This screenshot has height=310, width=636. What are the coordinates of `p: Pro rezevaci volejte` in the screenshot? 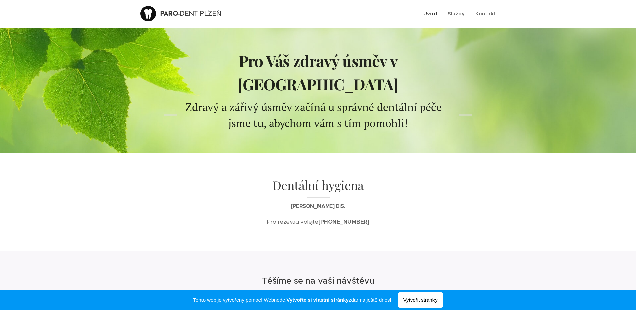 It's located at (318, 222).